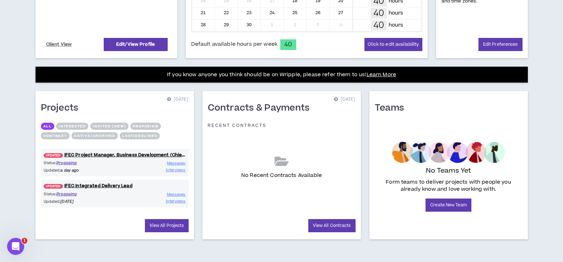 The width and height of the screenshot is (563, 262). Describe the element at coordinates (237, 126) in the screenshot. I see `p: Recent Contracts` at that location.